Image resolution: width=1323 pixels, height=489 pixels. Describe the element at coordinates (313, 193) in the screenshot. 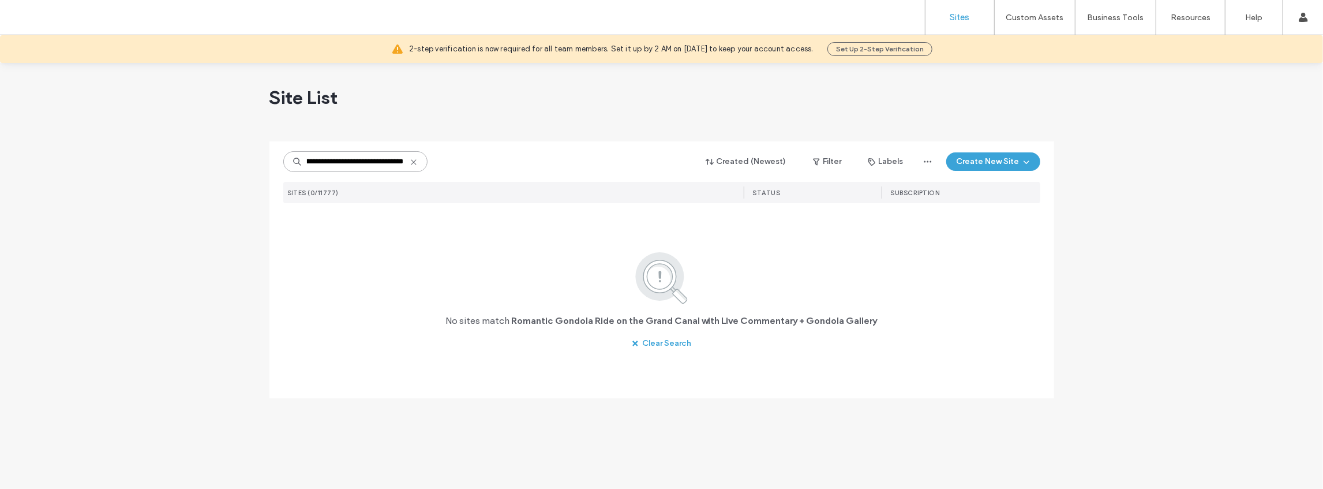

I see `span: SITES (0/11777)` at that location.